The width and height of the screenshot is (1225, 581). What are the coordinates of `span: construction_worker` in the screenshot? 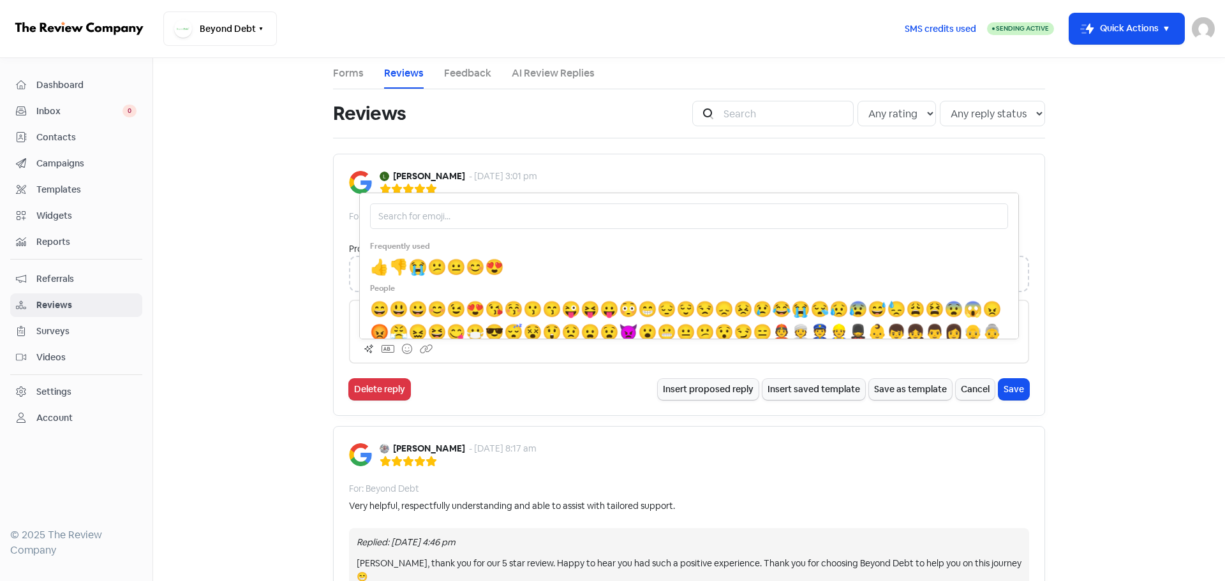 It's located at (839, 332).